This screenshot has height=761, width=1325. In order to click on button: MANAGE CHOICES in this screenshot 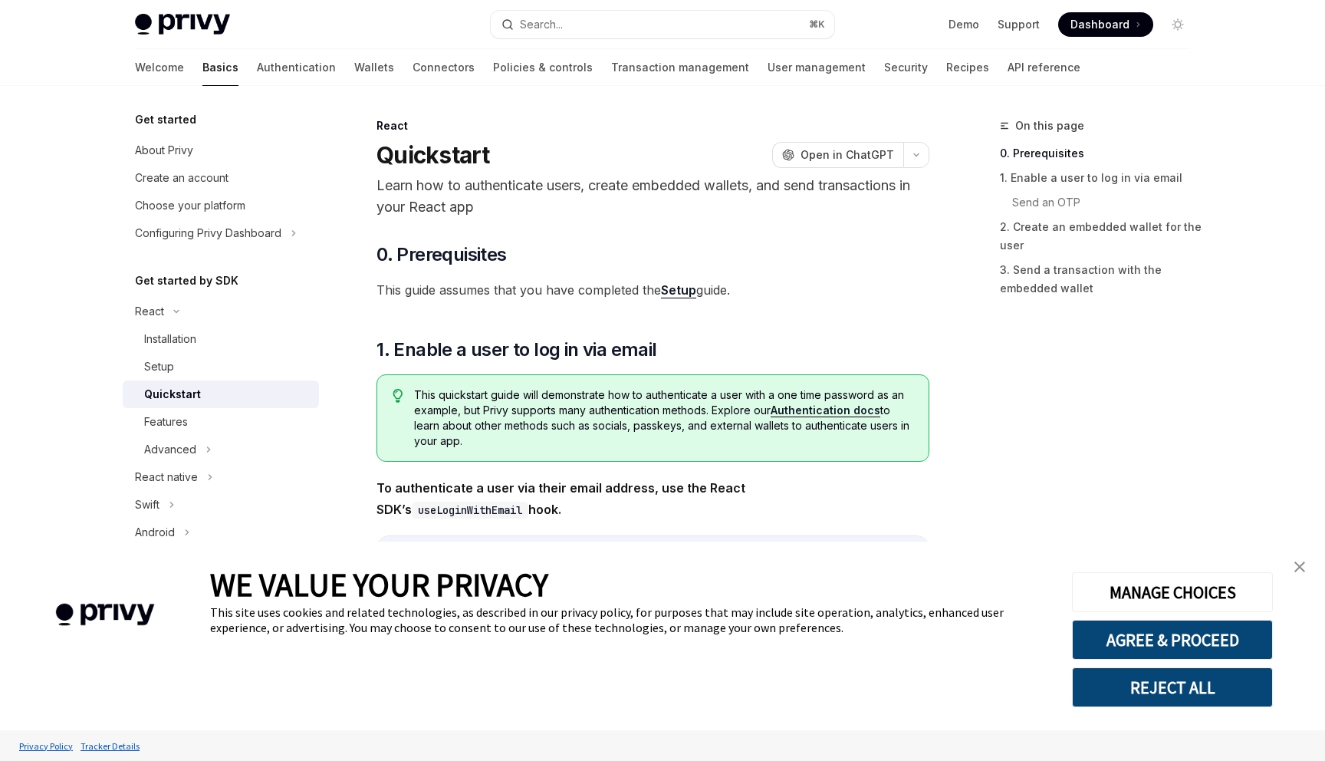, I will do `click(1173, 592)`.